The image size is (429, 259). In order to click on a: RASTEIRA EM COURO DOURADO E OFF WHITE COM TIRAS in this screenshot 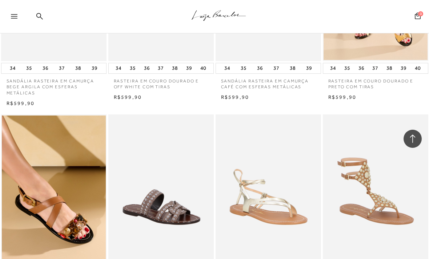, I will do `click(161, 82)`.